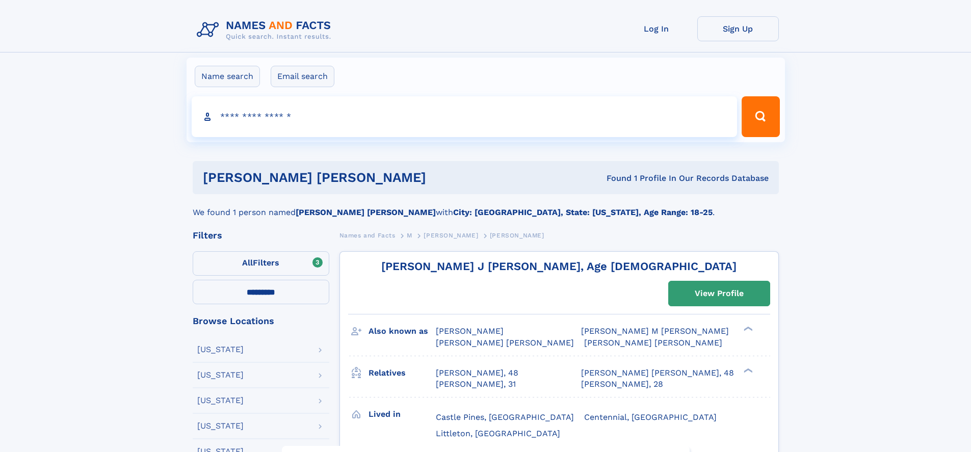 The width and height of the screenshot is (971, 452). What do you see at coordinates (409, 235) in the screenshot?
I see `a: M` at bounding box center [409, 235].